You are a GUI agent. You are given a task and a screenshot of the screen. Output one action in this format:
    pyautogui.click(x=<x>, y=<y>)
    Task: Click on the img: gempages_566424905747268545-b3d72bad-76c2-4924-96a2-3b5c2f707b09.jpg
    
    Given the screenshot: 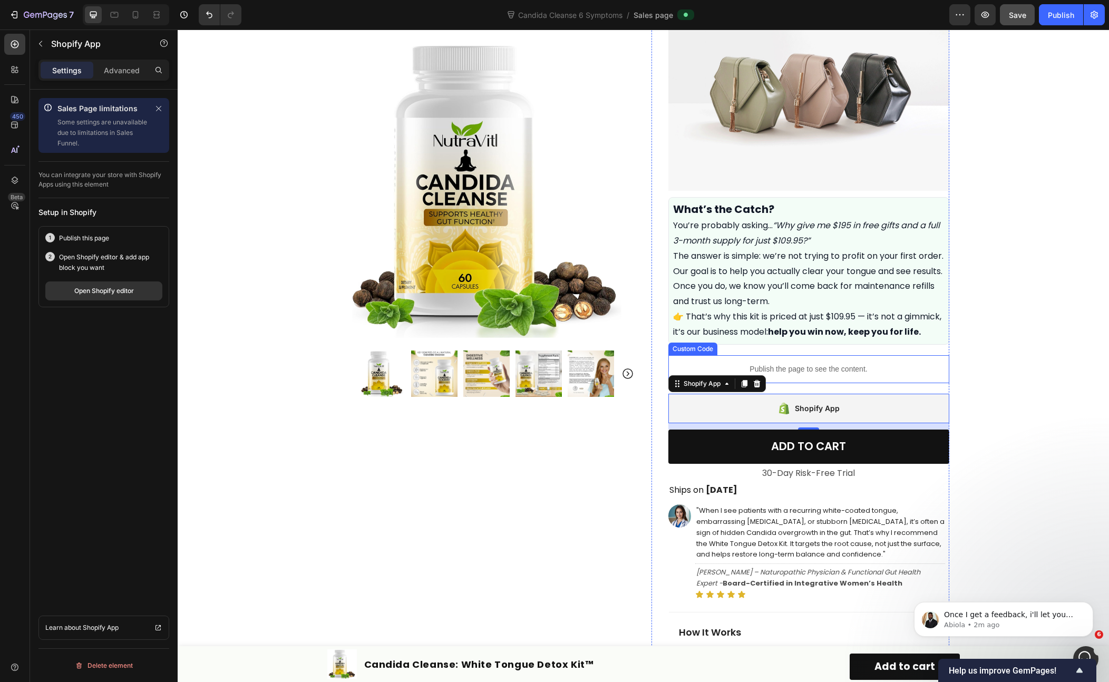 What is the action you would take?
    pyautogui.click(x=502, y=486)
    